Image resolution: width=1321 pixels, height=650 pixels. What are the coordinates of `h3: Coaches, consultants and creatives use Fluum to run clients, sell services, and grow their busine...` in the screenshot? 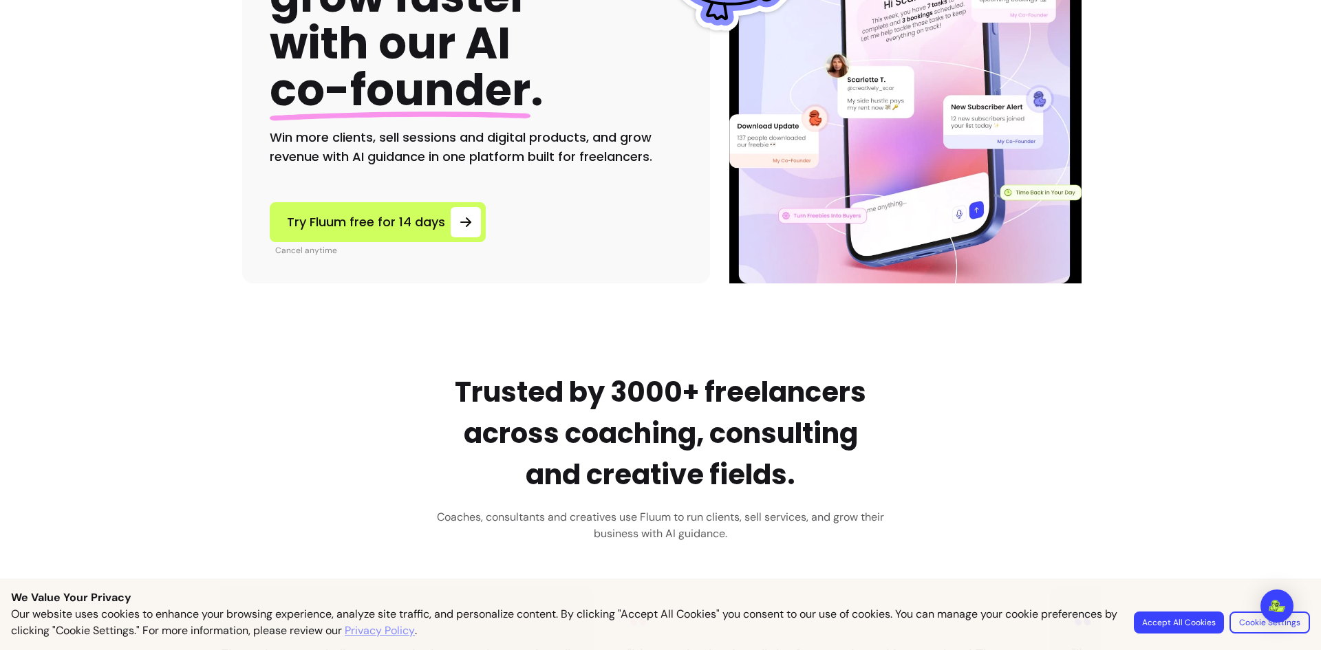 It's located at (661, 526).